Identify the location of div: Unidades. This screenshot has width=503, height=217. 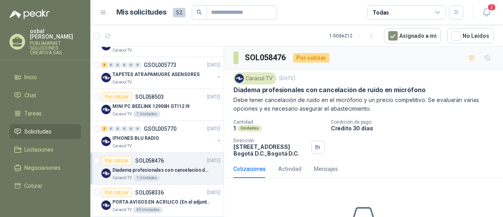
(250, 128).